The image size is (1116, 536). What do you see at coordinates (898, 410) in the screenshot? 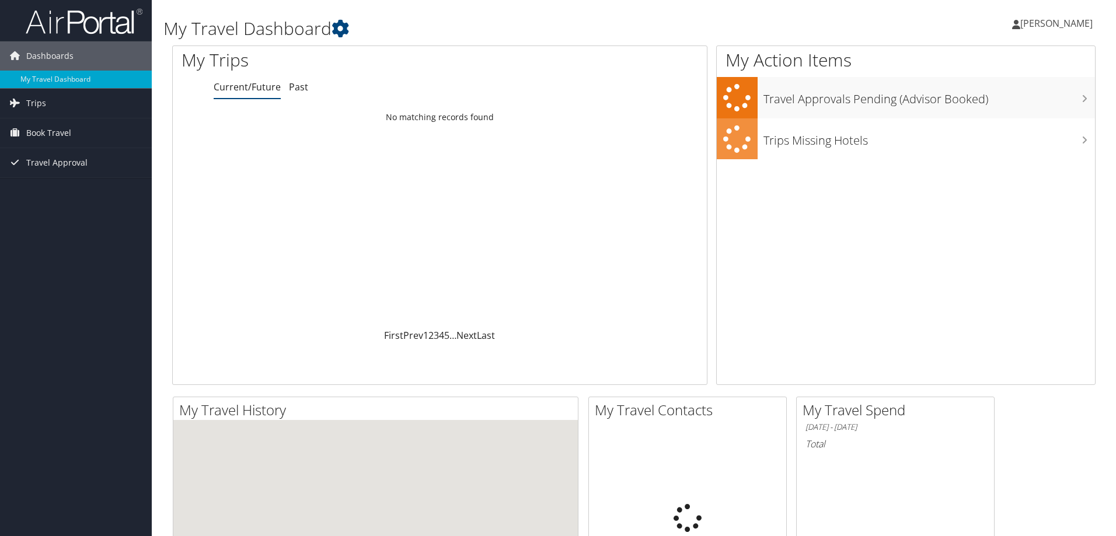
I see `h2: My Travel Spend` at bounding box center [898, 410].